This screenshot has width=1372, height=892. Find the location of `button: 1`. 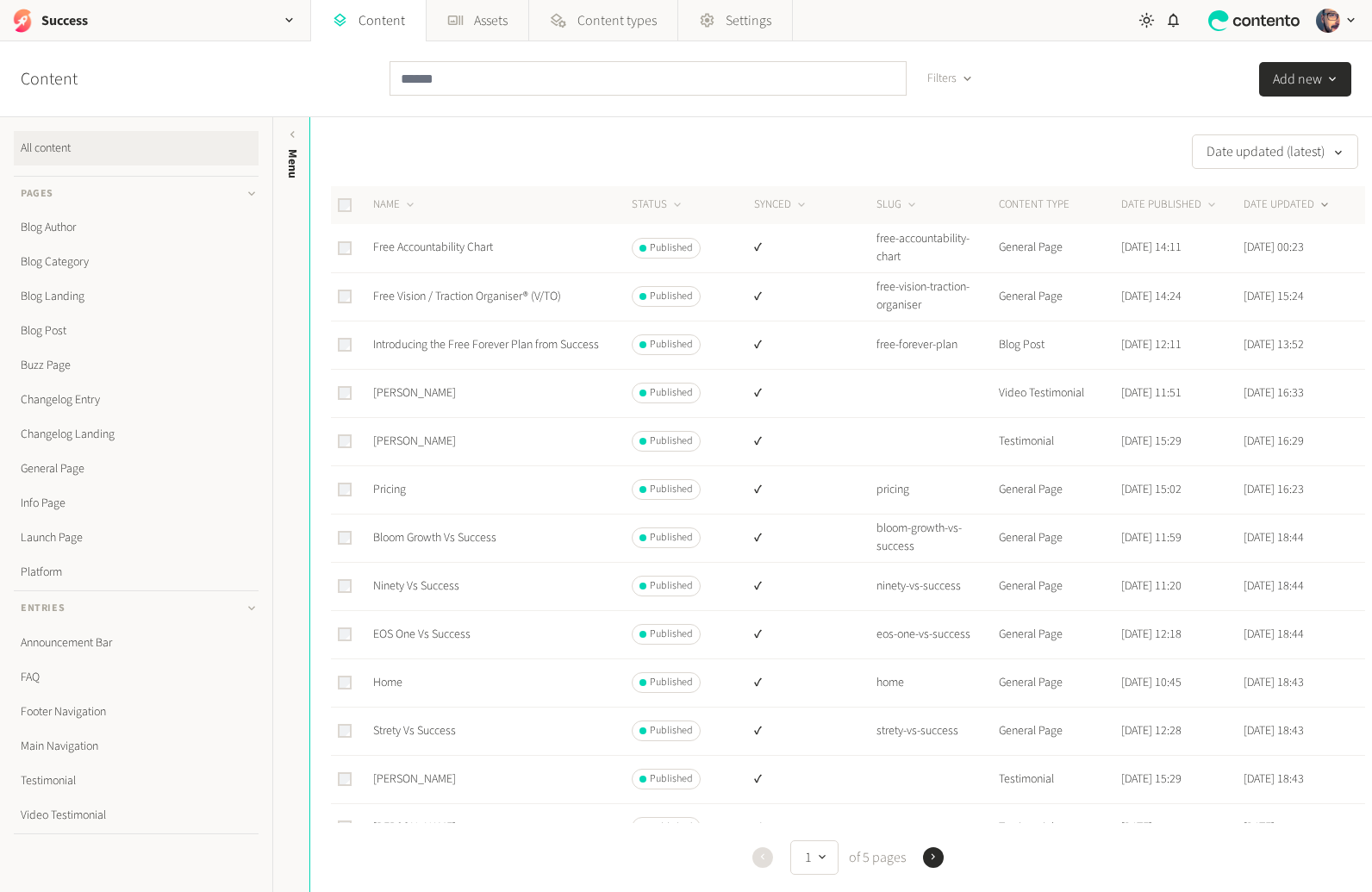

button: 1 is located at coordinates (815, 857).